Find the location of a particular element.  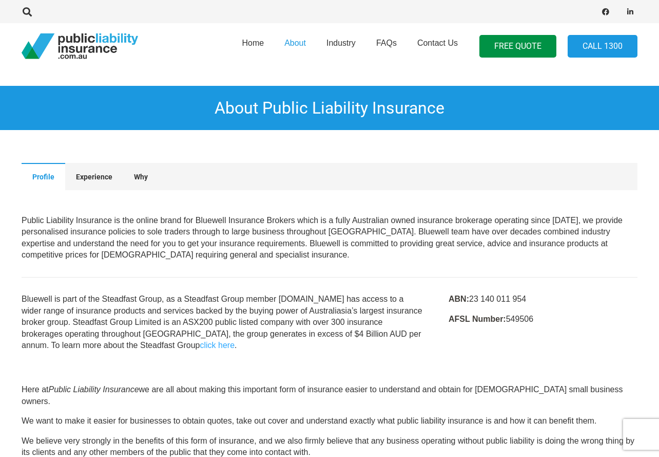

a: FREE QUOTE is located at coordinates (518, 46).